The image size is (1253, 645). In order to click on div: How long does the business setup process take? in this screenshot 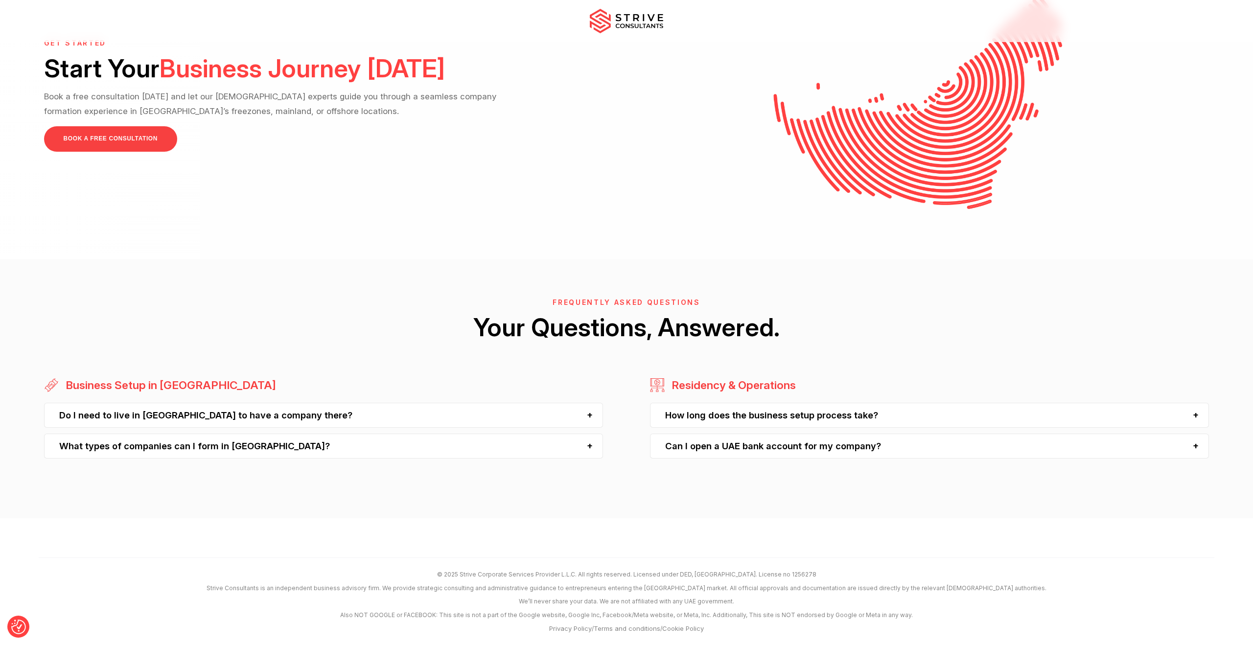, I will do `click(929, 415)`.